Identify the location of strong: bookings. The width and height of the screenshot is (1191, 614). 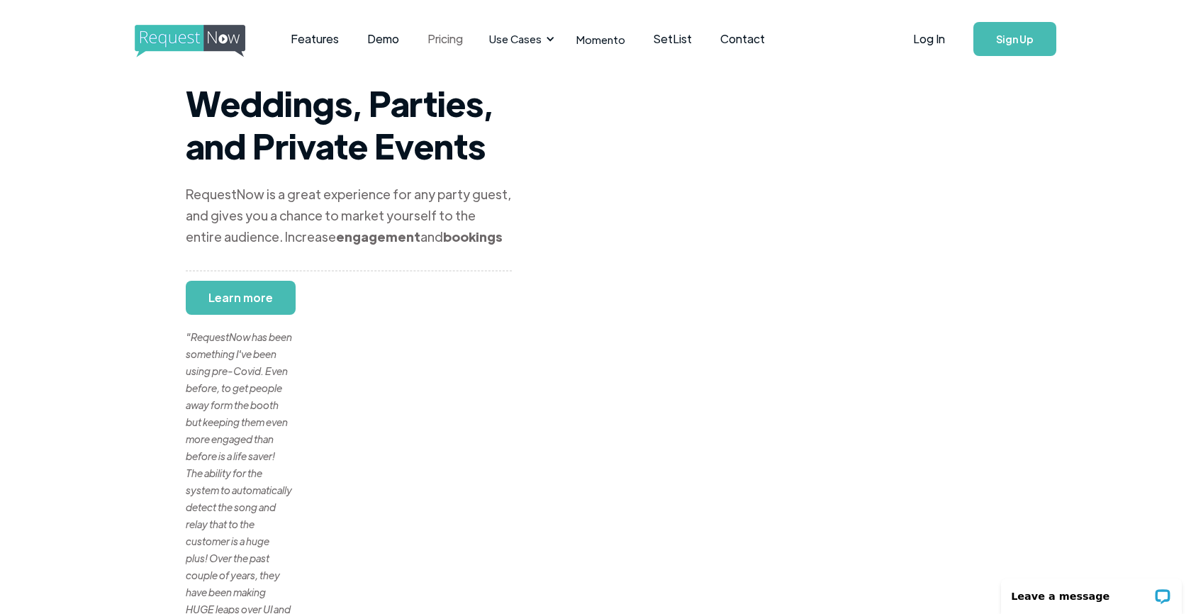
(473, 236).